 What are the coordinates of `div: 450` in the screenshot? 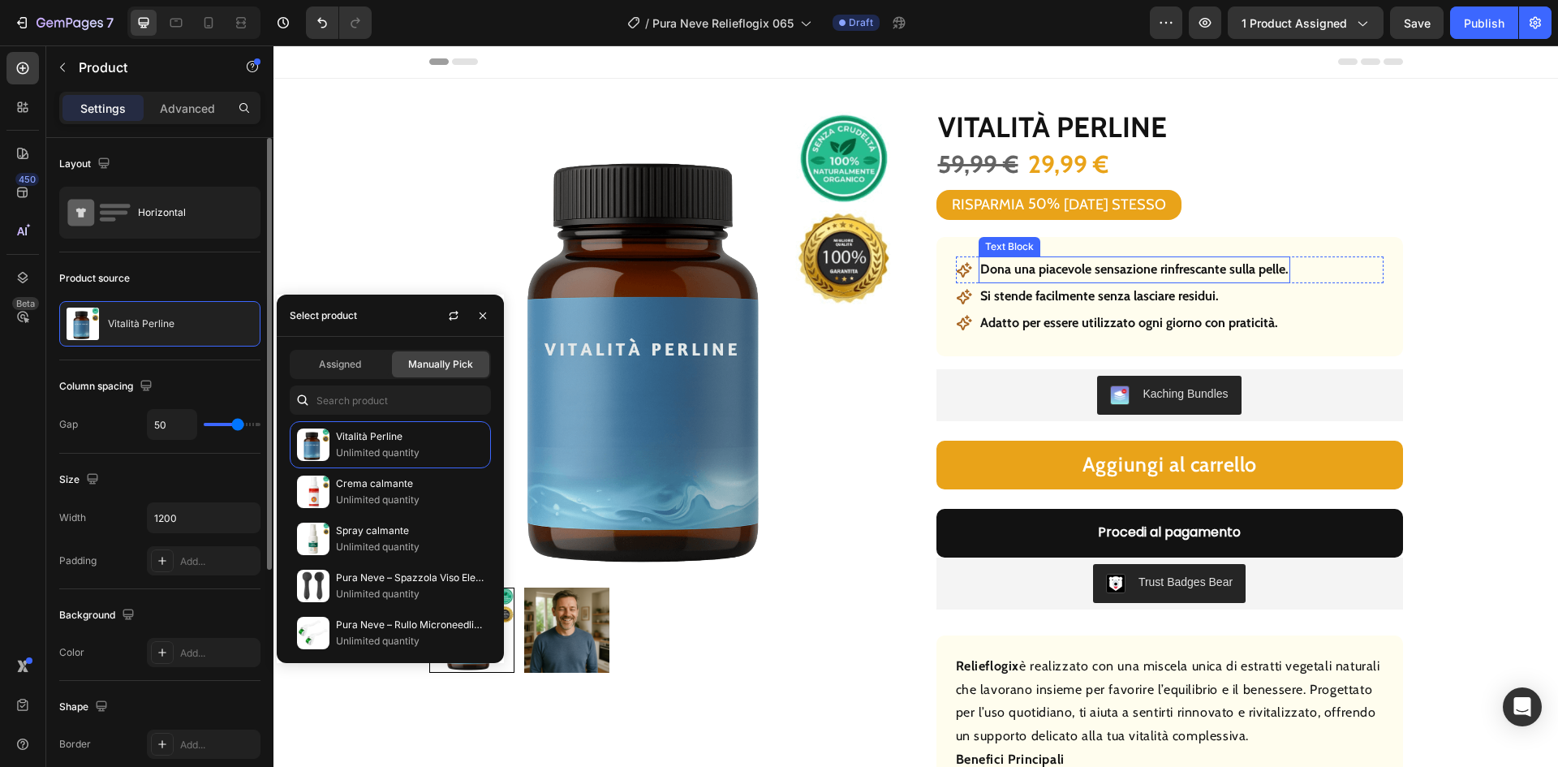 It's located at (27, 179).